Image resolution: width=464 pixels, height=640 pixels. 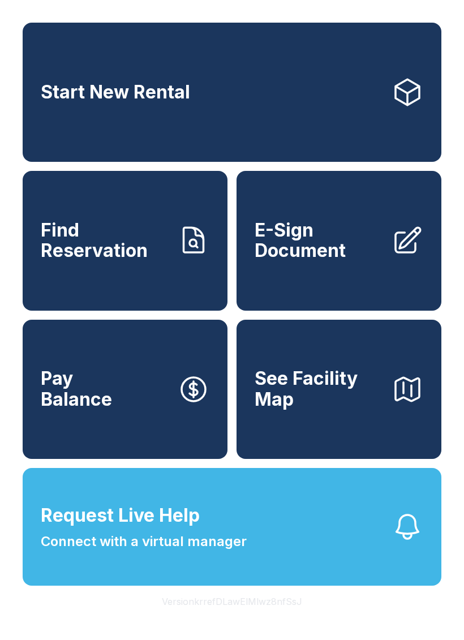 What do you see at coordinates (339, 241) in the screenshot?
I see `a: E-Sign Document` at bounding box center [339, 241].